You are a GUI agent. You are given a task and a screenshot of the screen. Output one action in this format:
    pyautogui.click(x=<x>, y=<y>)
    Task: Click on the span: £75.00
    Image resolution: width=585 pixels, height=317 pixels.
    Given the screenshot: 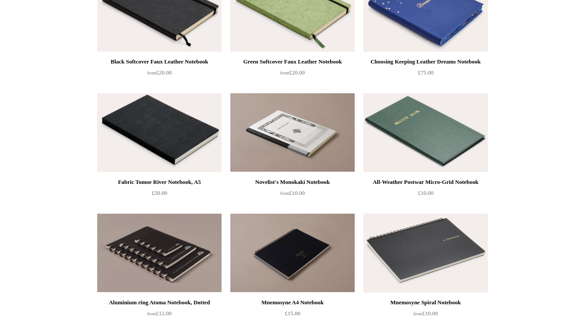 What is the action you would take?
    pyautogui.click(x=426, y=72)
    